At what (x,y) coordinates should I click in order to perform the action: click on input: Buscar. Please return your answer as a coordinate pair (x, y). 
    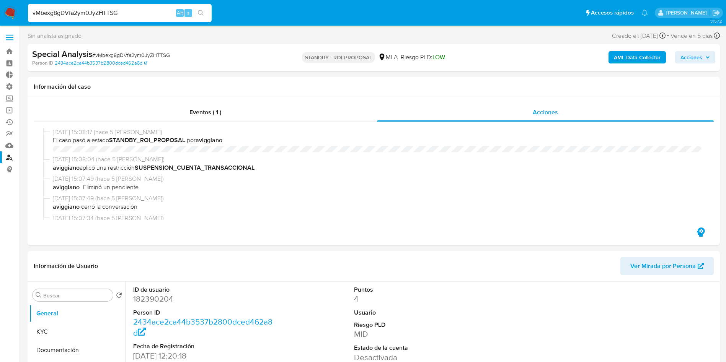
    Looking at the image, I should click on (77, 296).